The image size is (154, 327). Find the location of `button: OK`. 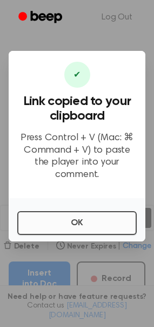

button: OK is located at coordinates (77, 223).